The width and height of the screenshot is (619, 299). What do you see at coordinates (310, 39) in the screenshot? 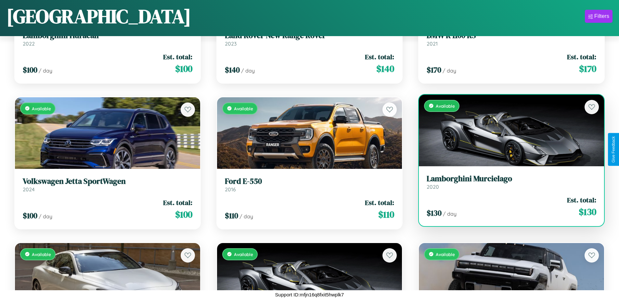
I see `a: Land Rover New Range Rover2023` at bounding box center [310, 39].